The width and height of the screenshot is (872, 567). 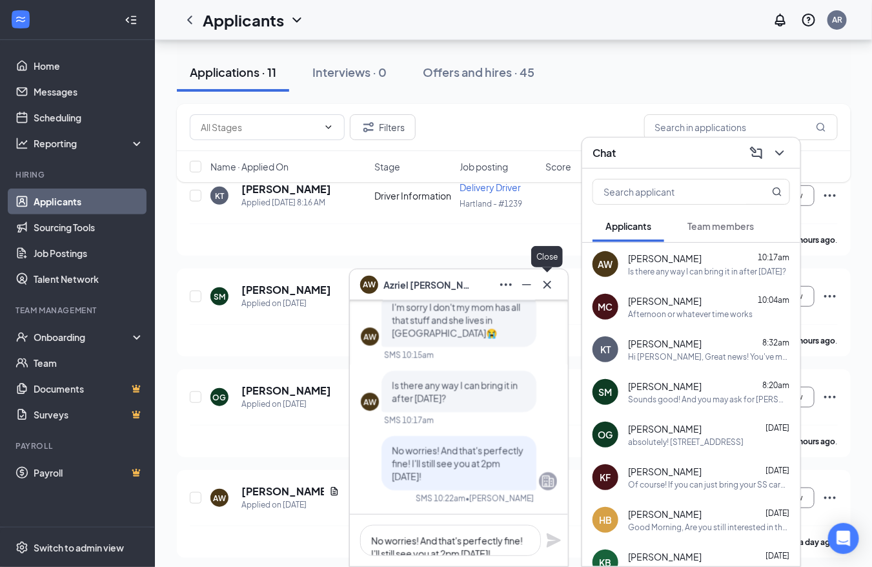 I want to click on svg: Company, so click(x=548, y=481).